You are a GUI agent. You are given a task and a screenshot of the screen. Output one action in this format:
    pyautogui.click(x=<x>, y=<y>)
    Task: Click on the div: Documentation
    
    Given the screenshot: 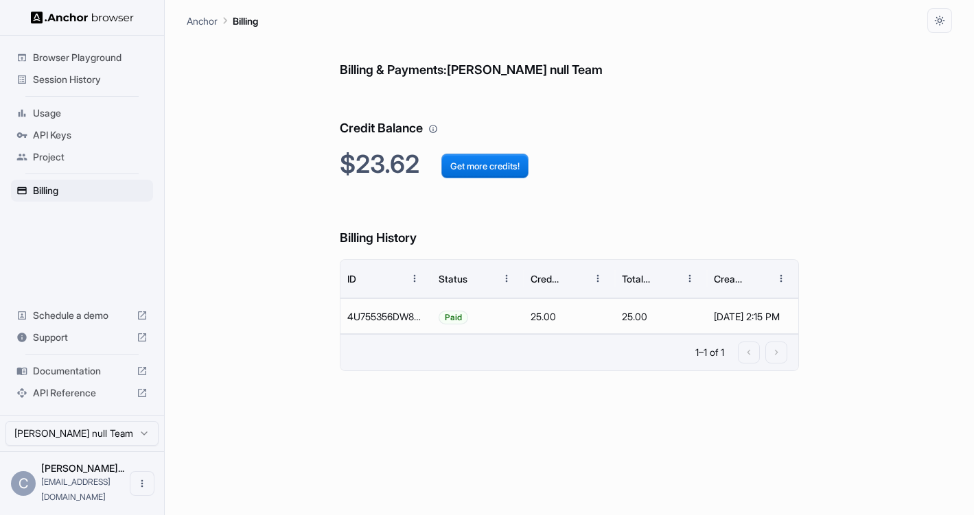 What is the action you would take?
    pyautogui.click(x=82, y=371)
    